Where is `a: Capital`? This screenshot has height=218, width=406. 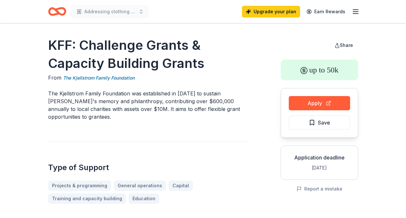 a: Capital is located at coordinates (181, 185).